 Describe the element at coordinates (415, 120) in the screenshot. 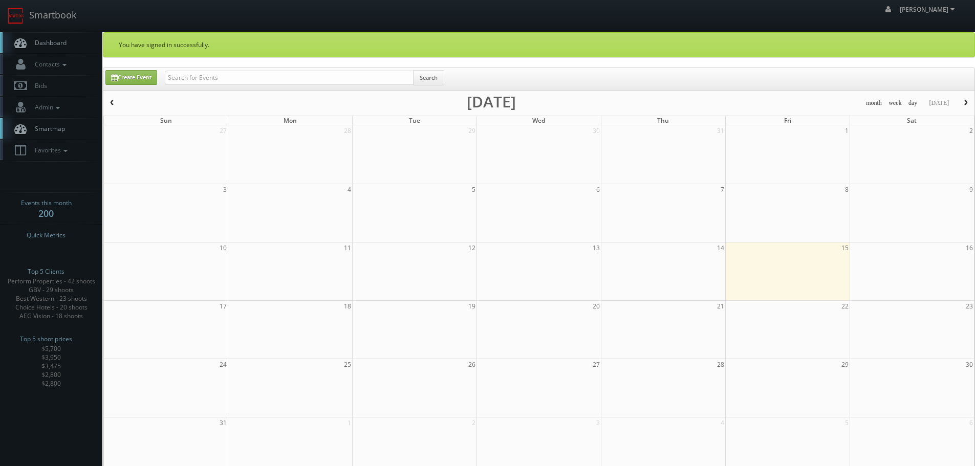

I see `span: Tue` at that location.